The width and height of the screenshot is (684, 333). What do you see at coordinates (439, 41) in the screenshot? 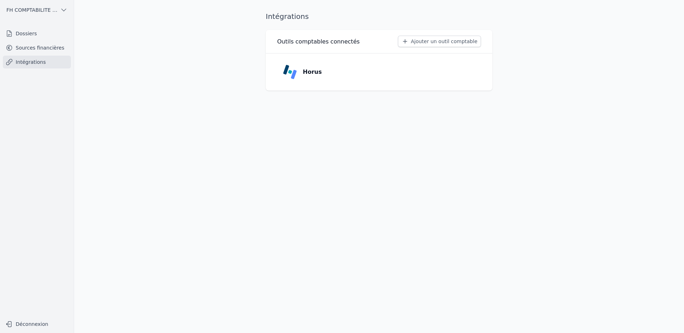
I see `button: Ajouter un outil comptable` at bounding box center [439, 41].